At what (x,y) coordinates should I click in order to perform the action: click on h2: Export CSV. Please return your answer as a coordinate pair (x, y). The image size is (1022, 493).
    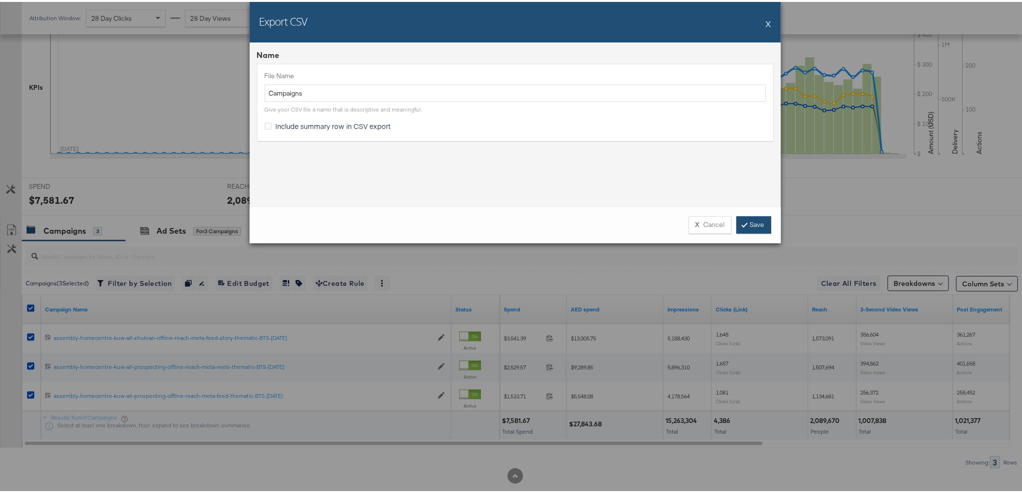
    Looking at the image, I should click on (283, 19).